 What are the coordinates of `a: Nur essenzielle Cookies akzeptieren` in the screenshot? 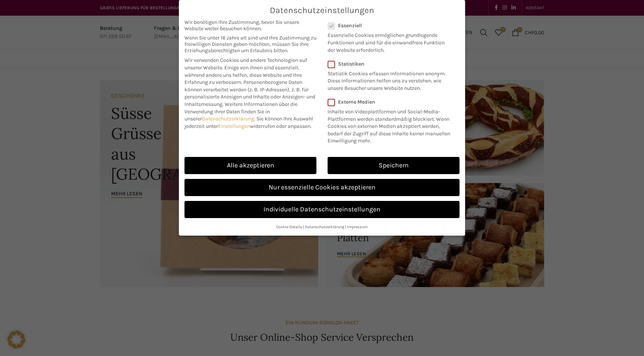 It's located at (322, 187).